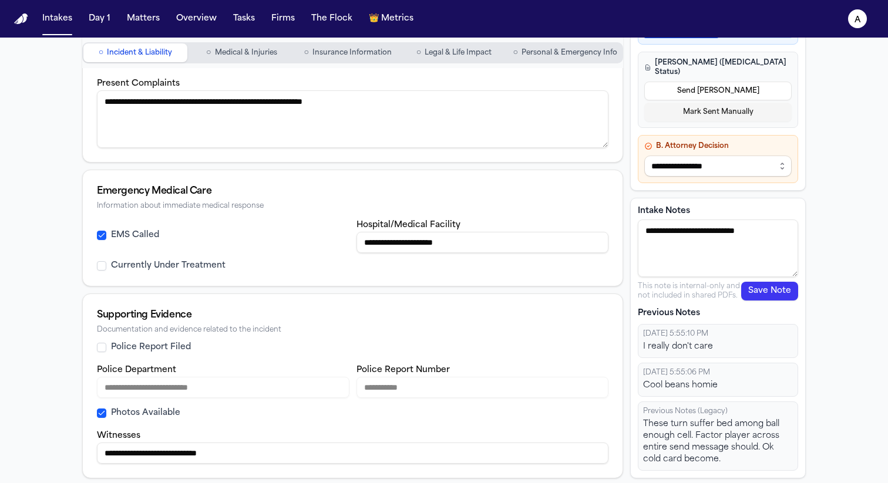 The width and height of the screenshot is (888, 483). What do you see at coordinates (146, 413) in the screenshot?
I see `label: Photos Available` at bounding box center [146, 413].